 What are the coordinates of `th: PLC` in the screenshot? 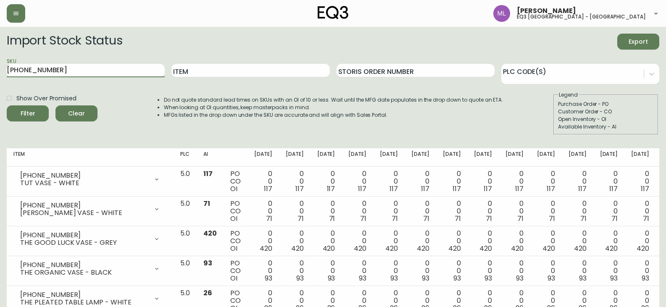 It's located at (185, 158).